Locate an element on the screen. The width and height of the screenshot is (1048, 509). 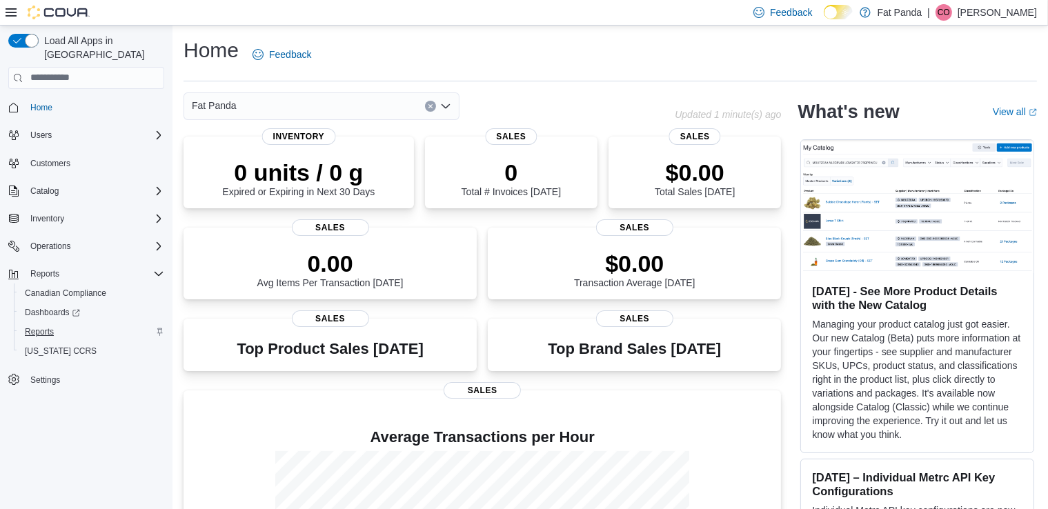
button: Customers is located at coordinates (86, 163).